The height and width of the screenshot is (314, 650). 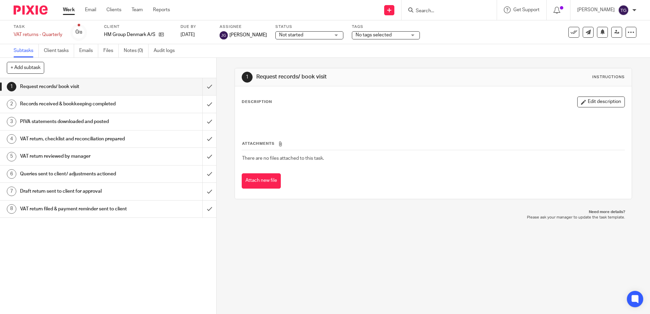 What do you see at coordinates (38, 35) in the screenshot?
I see `div: VAT returns - Quarterly` at bounding box center [38, 35].